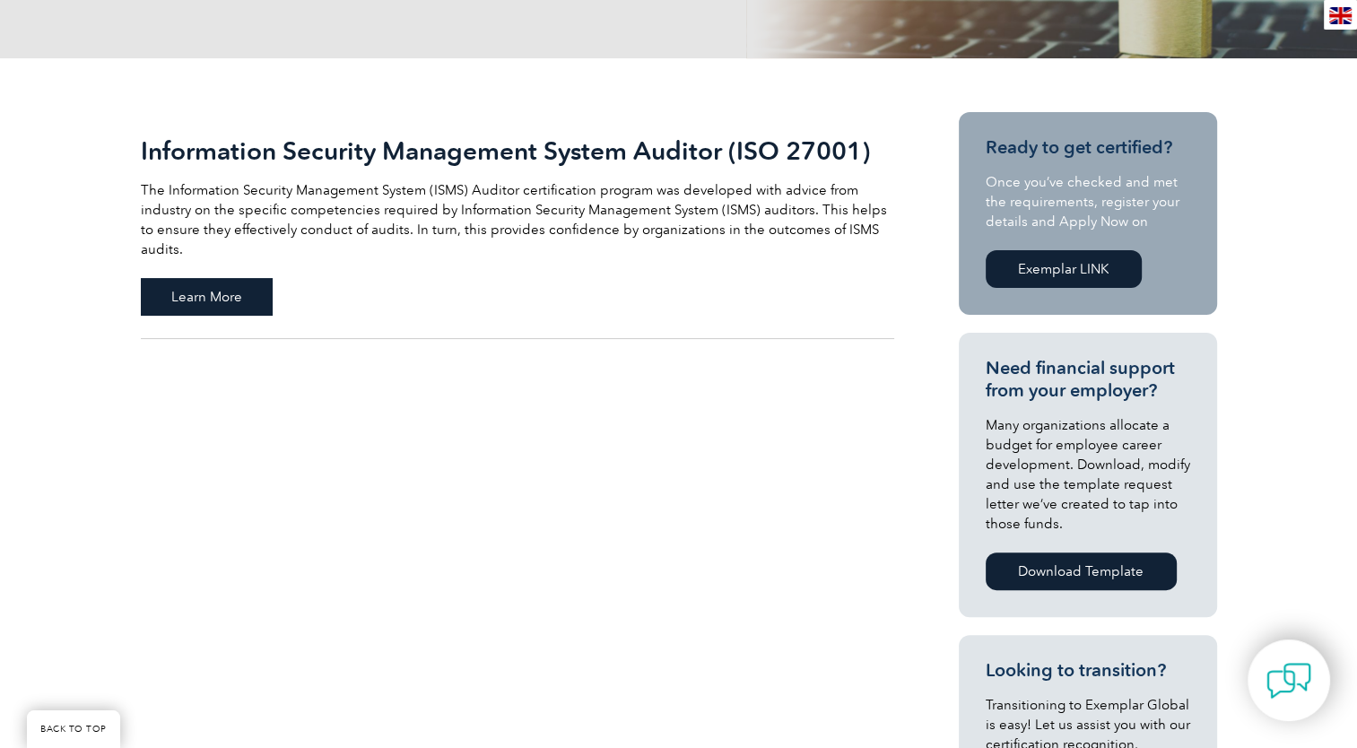 The image size is (1357, 748). I want to click on img: en, so click(1340, 15).